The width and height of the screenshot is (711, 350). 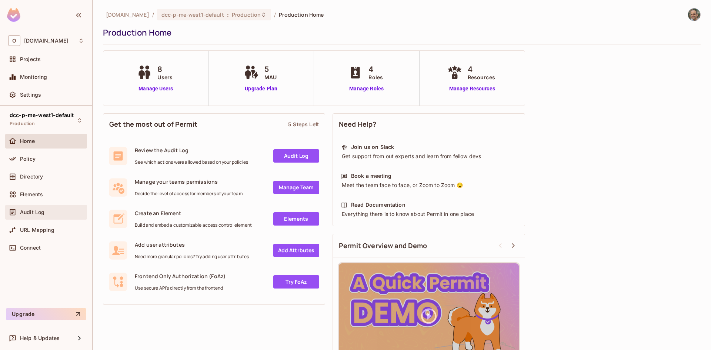 What do you see at coordinates (34, 77) in the screenshot?
I see `span: Monitoring` at bounding box center [34, 77].